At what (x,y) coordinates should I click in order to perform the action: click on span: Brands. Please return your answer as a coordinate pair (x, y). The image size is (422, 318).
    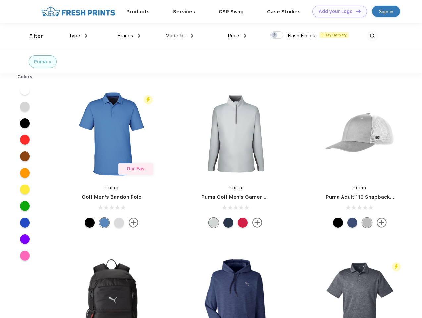
    Looking at the image, I should click on (125, 36).